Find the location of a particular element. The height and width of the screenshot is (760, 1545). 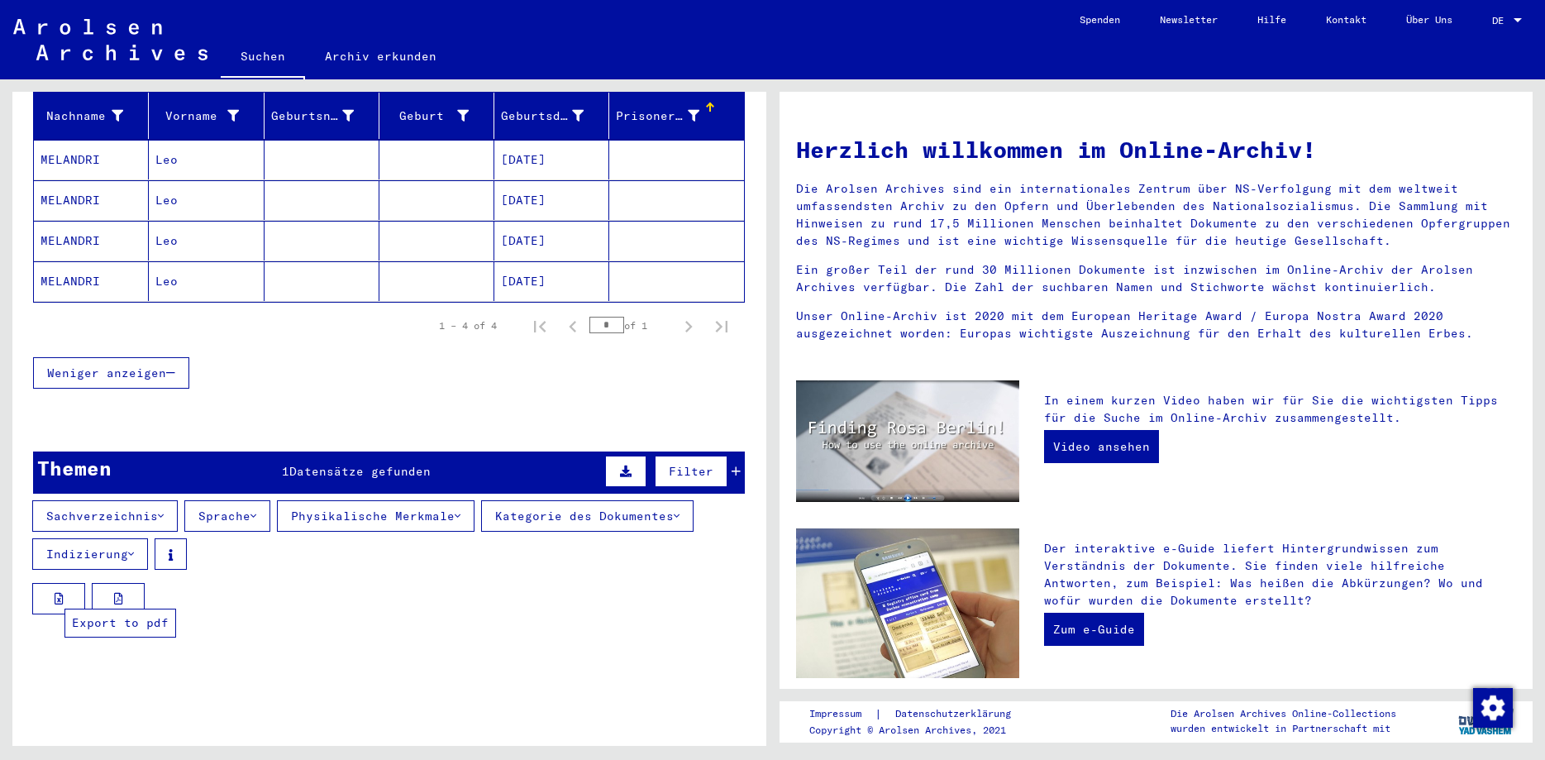

mat-header-cell: Geburtsdatum is located at coordinates (552, 116).